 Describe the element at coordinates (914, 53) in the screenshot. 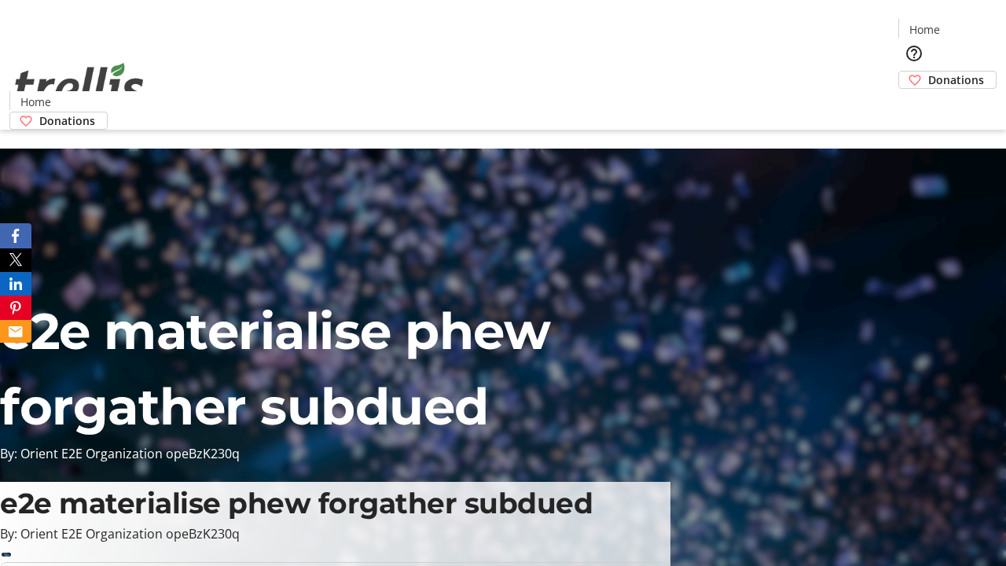

I see `button: Help` at that location.